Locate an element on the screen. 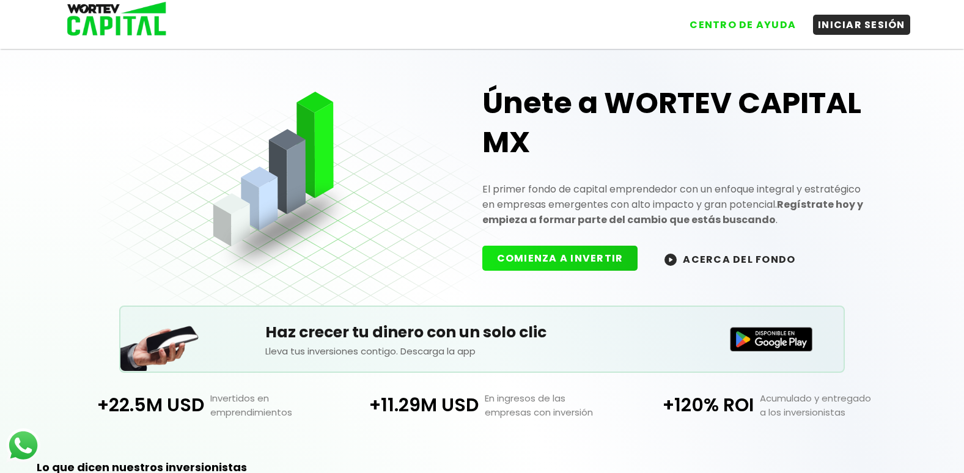 The image size is (964, 473). p: Acumulado y entregado a los inversionistas is located at coordinates (824, 405).